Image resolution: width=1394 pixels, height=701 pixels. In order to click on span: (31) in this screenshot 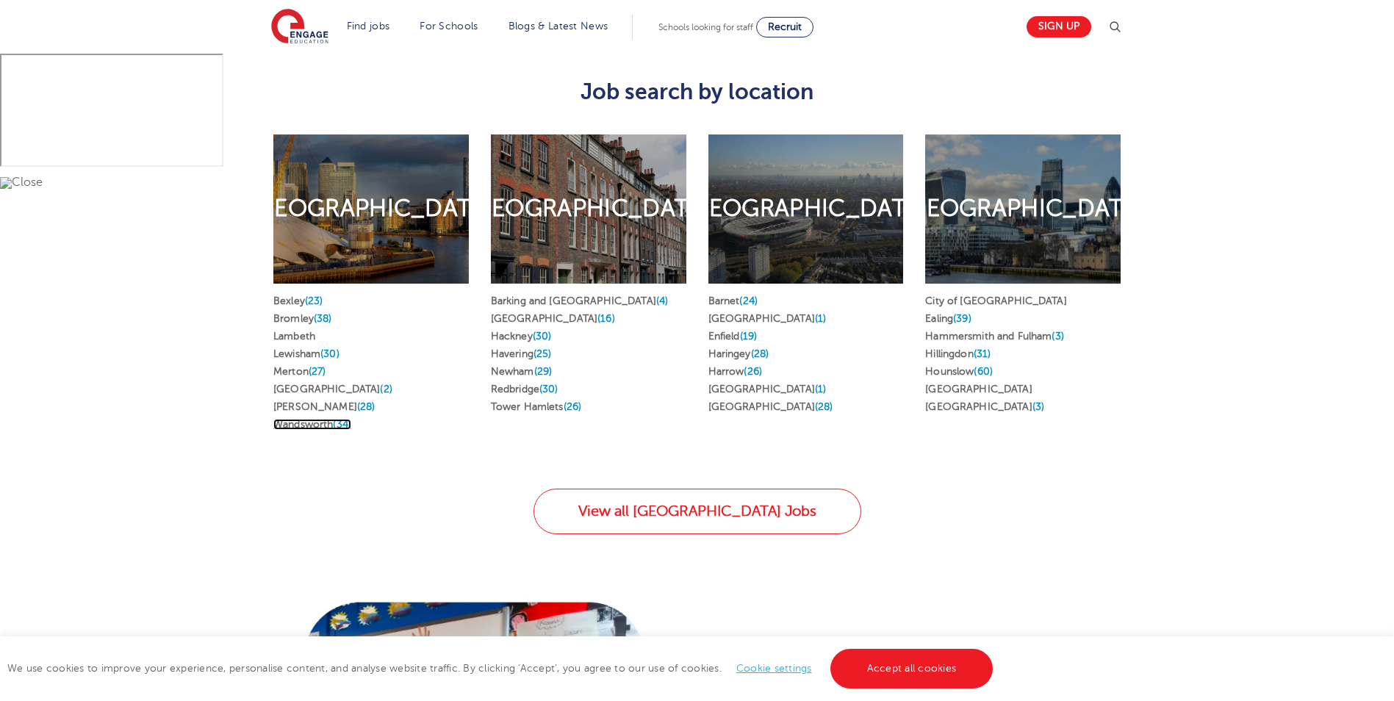, I will do `click(983, 354)`.